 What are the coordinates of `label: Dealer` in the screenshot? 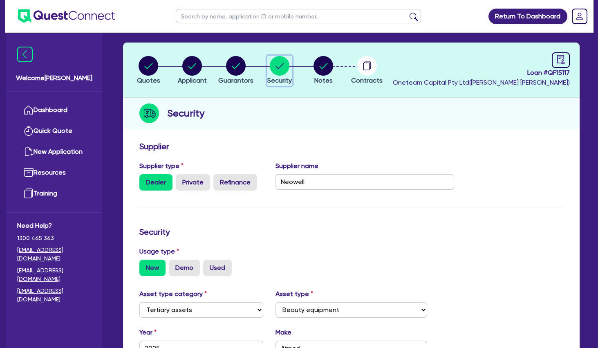 It's located at (156, 182).